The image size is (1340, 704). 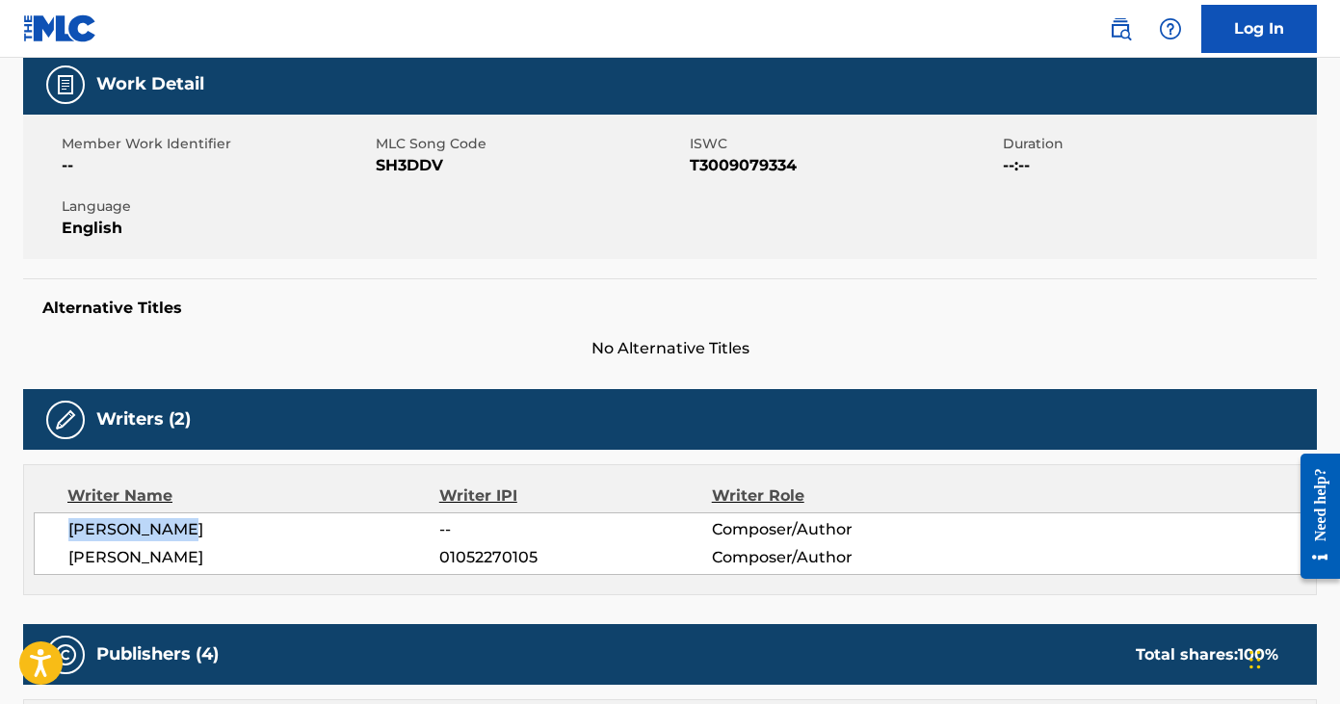 I want to click on span: MLC Song Code, so click(x=530, y=144).